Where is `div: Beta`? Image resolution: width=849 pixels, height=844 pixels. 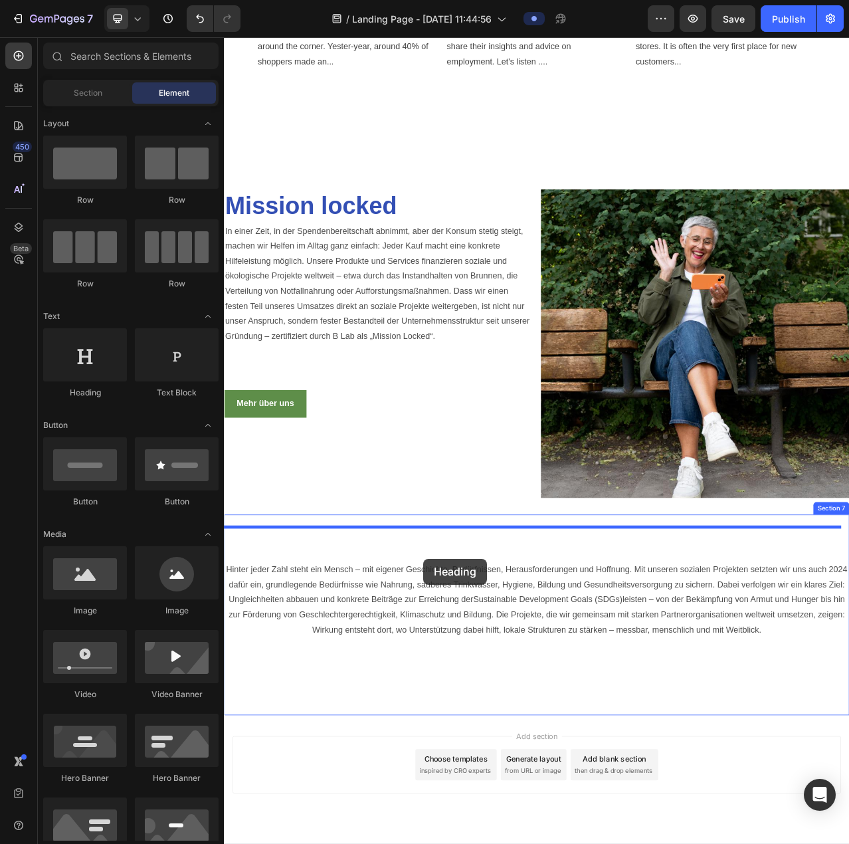
div: Beta is located at coordinates (21, 248).